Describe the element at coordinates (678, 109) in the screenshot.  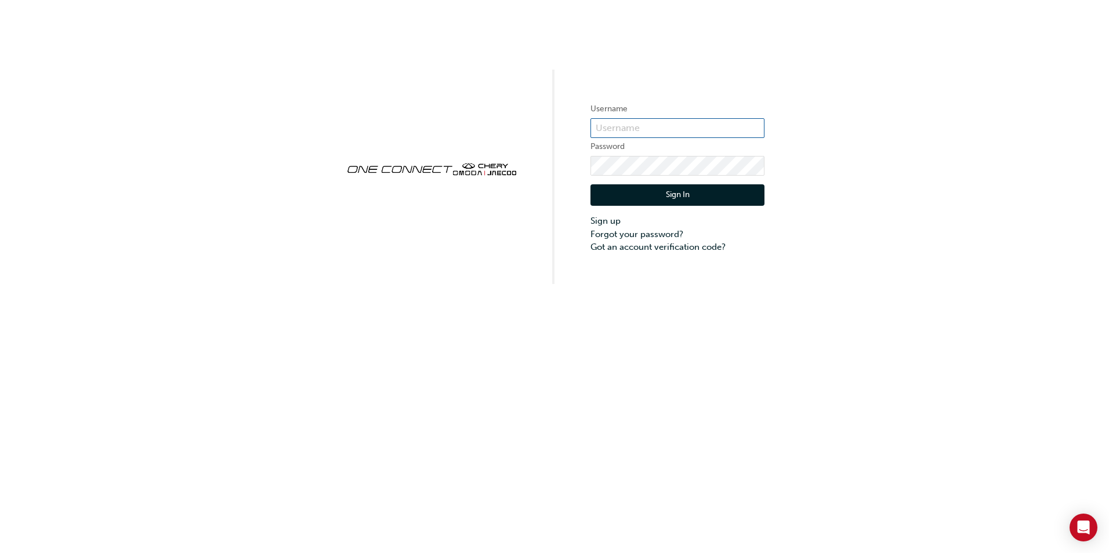
I see `label: Username` at that location.